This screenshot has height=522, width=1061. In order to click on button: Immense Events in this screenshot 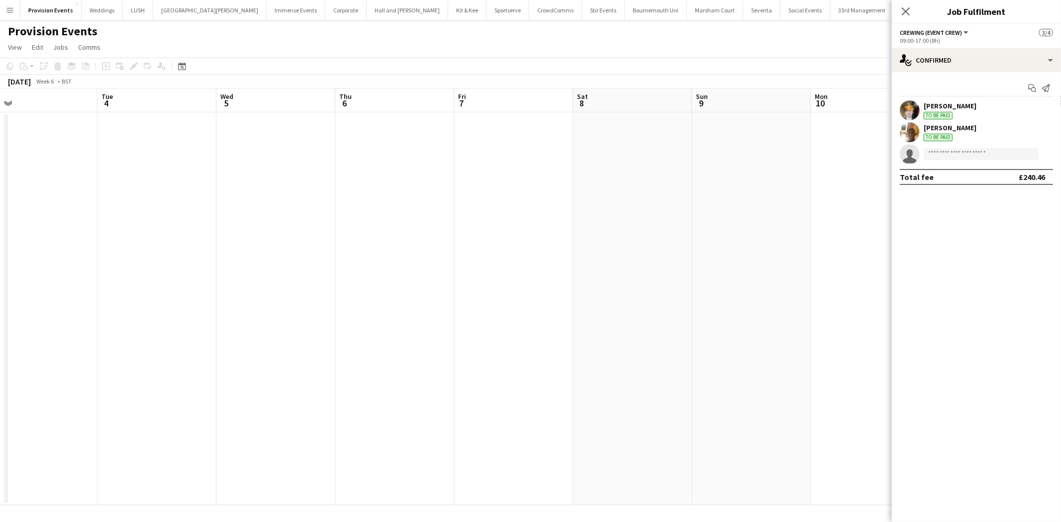, I will do `click(296, 10)`.